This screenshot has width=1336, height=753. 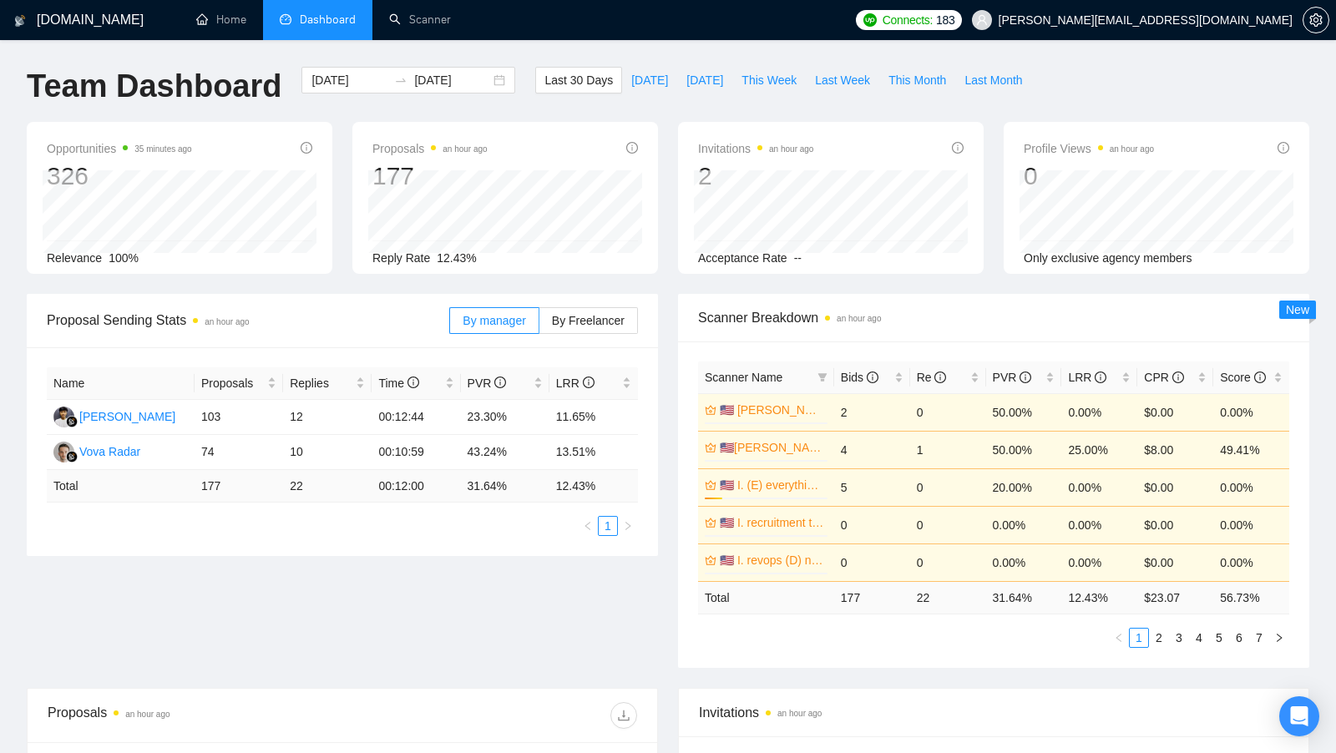 What do you see at coordinates (109, 452) in the screenshot?
I see `div: Vova Radar` at bounding box center [109, 452].